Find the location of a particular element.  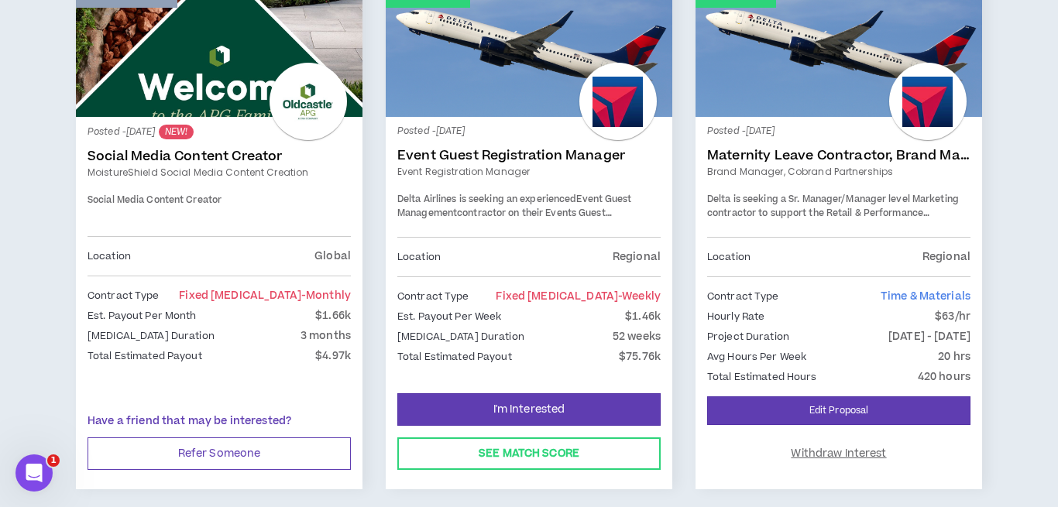

a: Social Media Content Creator is located at coordinates (219, 156).